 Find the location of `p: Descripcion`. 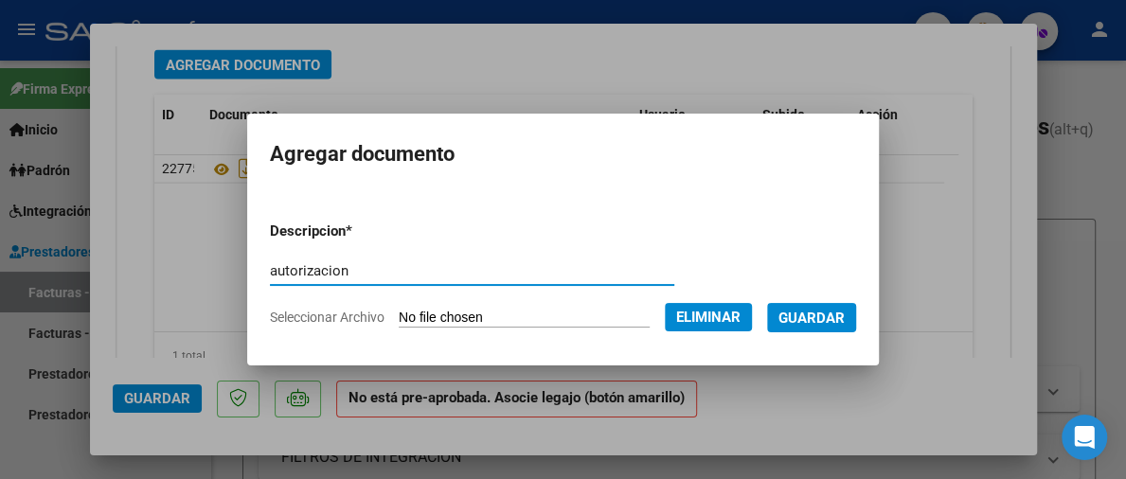

p: Descripcion is located at coordinates (358, 231).